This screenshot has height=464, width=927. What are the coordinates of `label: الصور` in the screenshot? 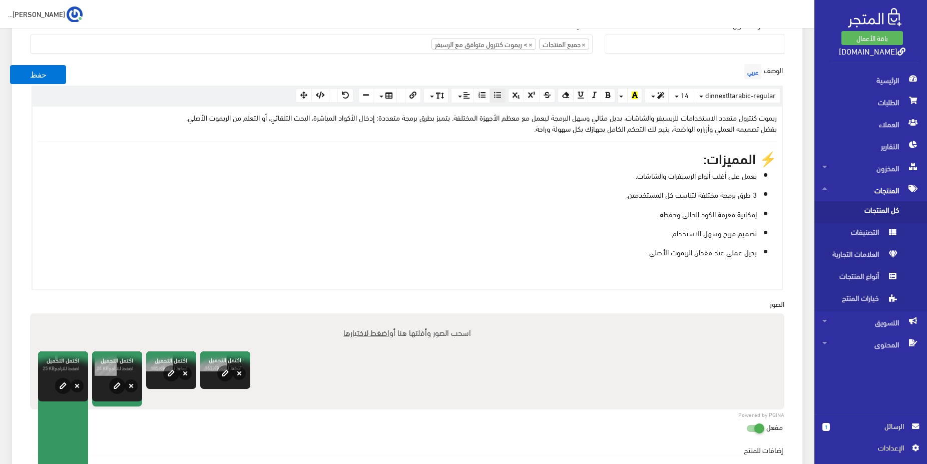 It's located at (777, 304).